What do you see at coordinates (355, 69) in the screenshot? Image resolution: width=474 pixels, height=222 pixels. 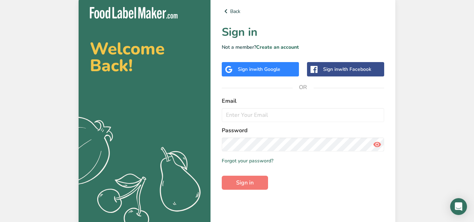 I see `span: with Facebook` at bounding box center [355, 69].